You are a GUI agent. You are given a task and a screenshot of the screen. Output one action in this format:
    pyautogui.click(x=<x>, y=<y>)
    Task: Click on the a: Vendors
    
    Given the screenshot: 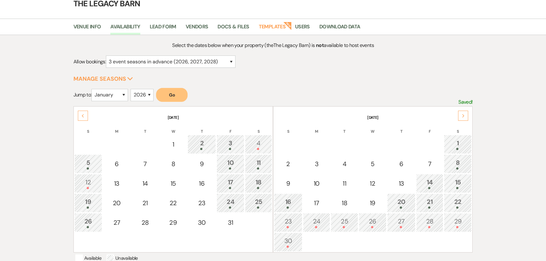 What is the action you would take?
    pyautogui.click(x=197, y=29)
    